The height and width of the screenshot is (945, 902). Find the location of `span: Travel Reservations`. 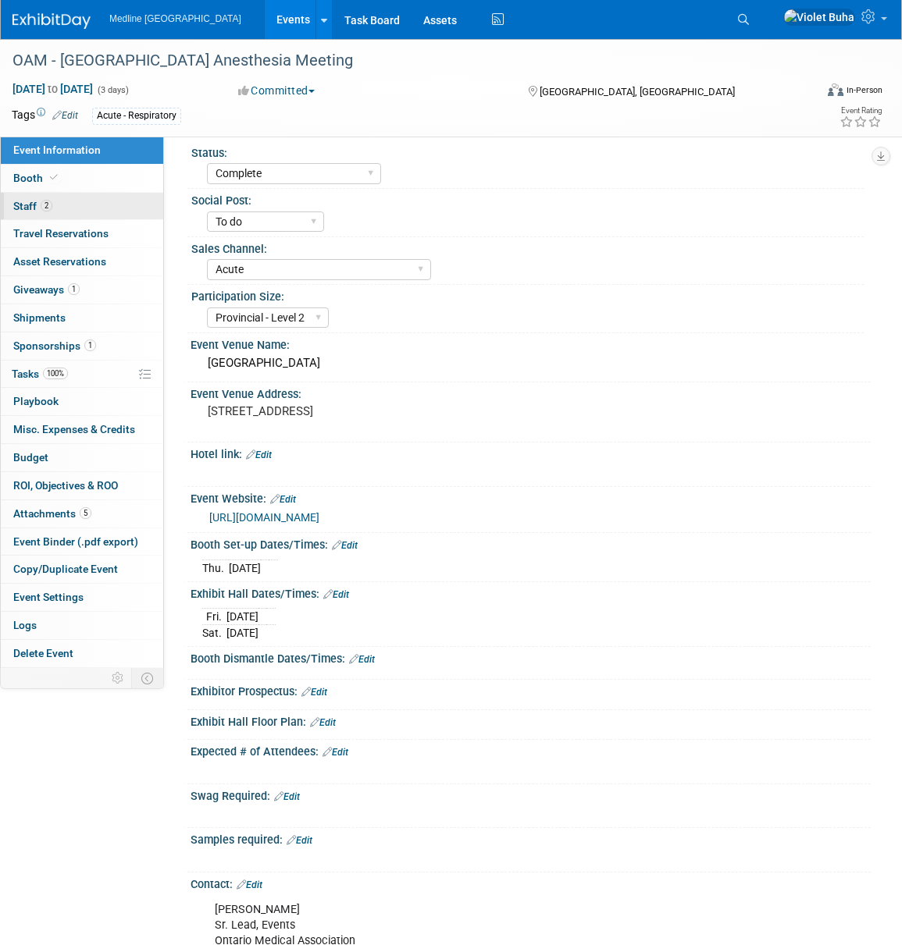

span: Travel Reservations is located at coordinates (61, 233).